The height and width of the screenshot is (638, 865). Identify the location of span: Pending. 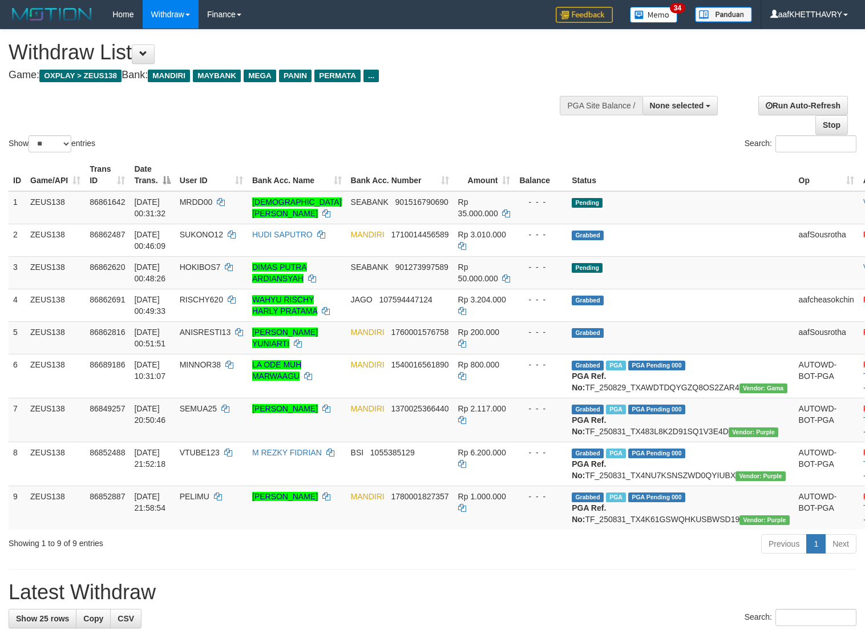
(587, 203).